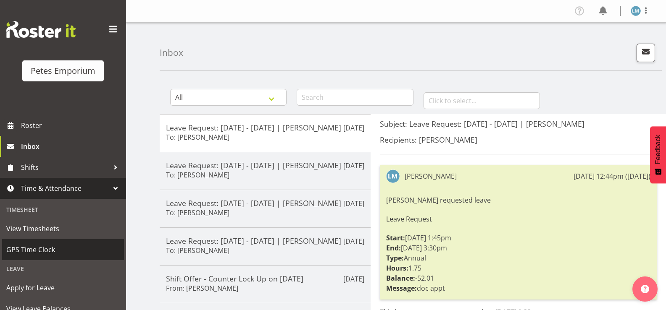 Image resolution: width=666 pixels, height=310 pixels. What do you see at coordinates (518, 219) in the screenshot?
I see `h6: Leave Request` at bounding box center [518, 219].